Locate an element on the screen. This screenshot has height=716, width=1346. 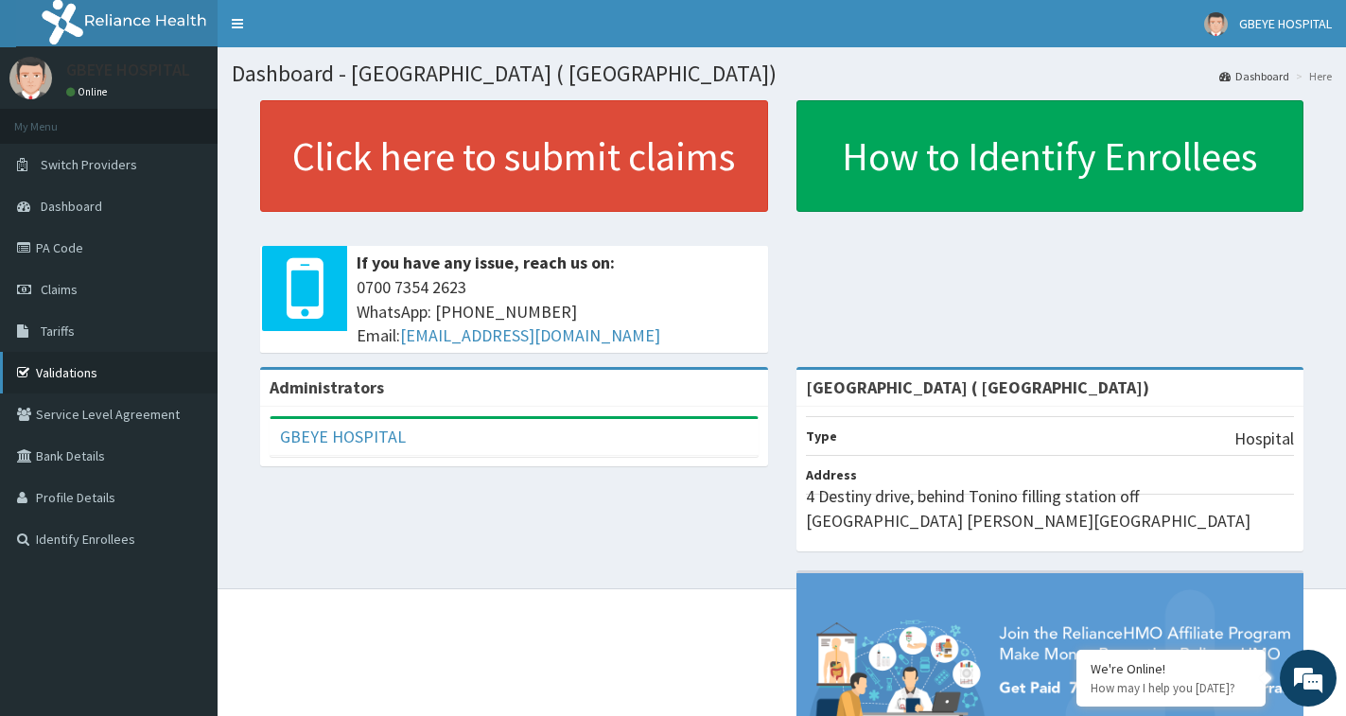
p: How may I help you today? is located at coordinates (1171, 688).